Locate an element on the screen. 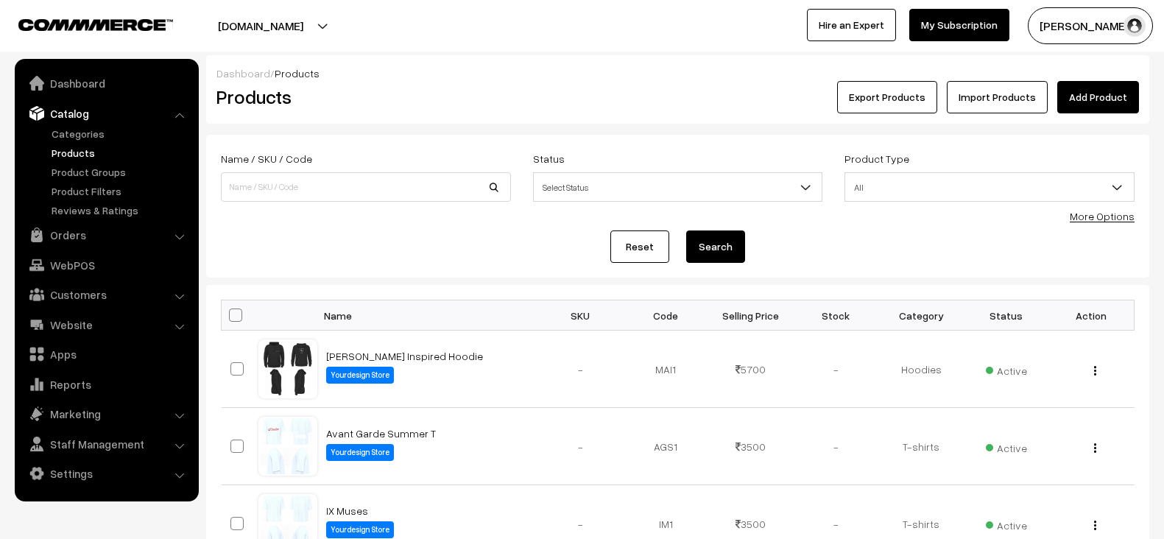 The height and width of the screenshot is (539, 1164). a: Marketing is located at coordinates (106, 414).